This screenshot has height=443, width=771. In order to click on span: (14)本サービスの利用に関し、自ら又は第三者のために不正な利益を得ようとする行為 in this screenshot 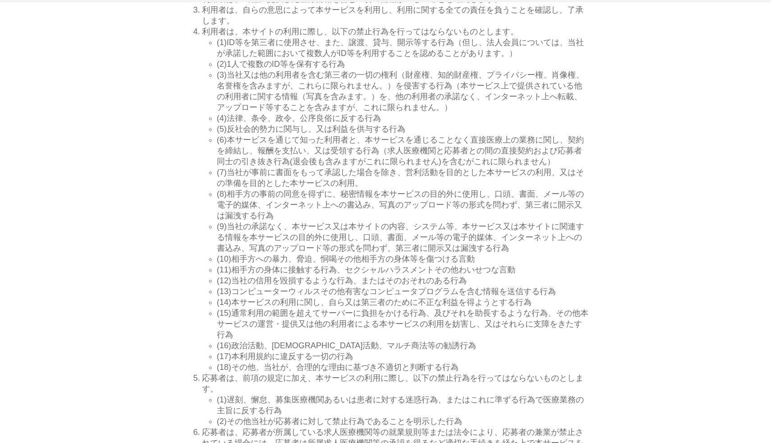, I will do `click(374, 302)`.